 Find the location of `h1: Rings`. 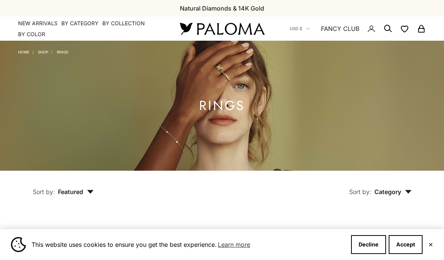

h1: Rings is located at coordinates (222, 105).